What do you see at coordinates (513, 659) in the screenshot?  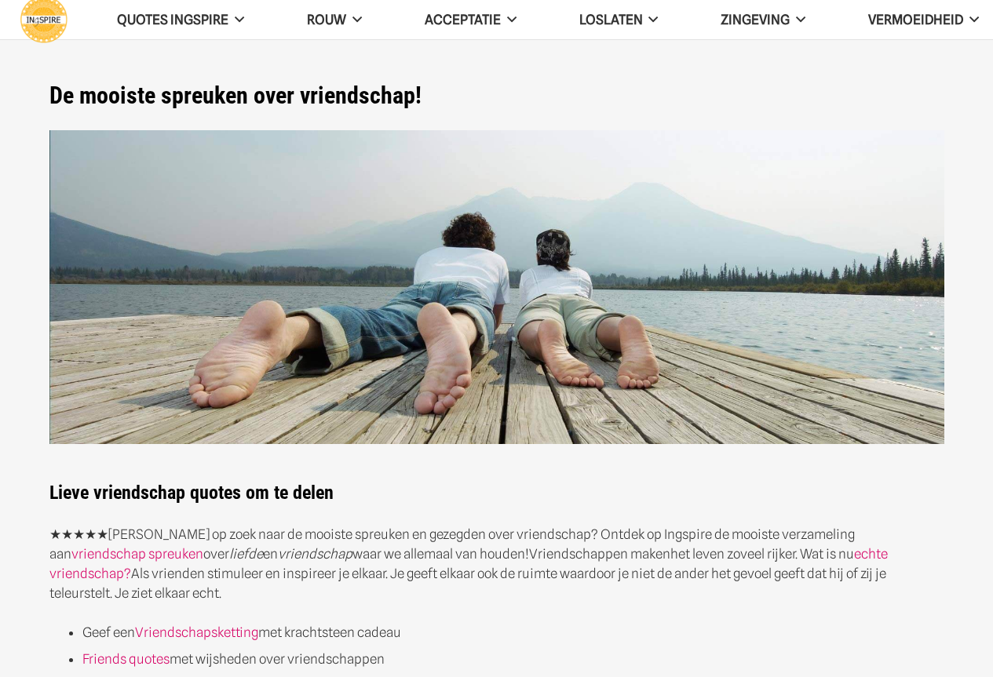 I see `li: met wijsheden over vriendschappen` at bounding box center [513, 659].